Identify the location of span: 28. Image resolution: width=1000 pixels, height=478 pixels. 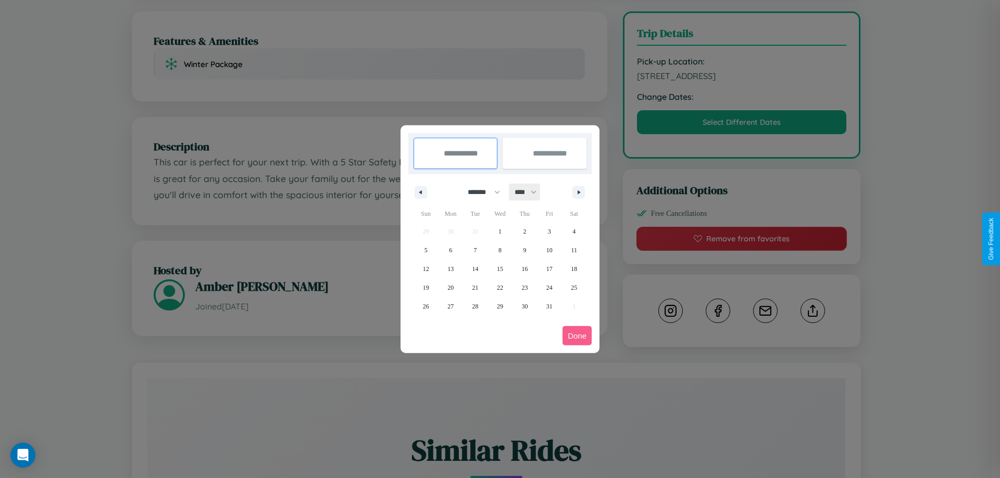
(475, 307).